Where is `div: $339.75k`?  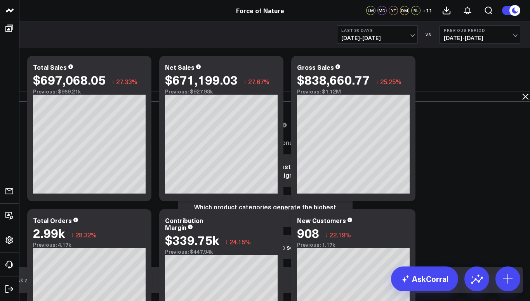
div: $339.75k is located at coordinates (192, 240).